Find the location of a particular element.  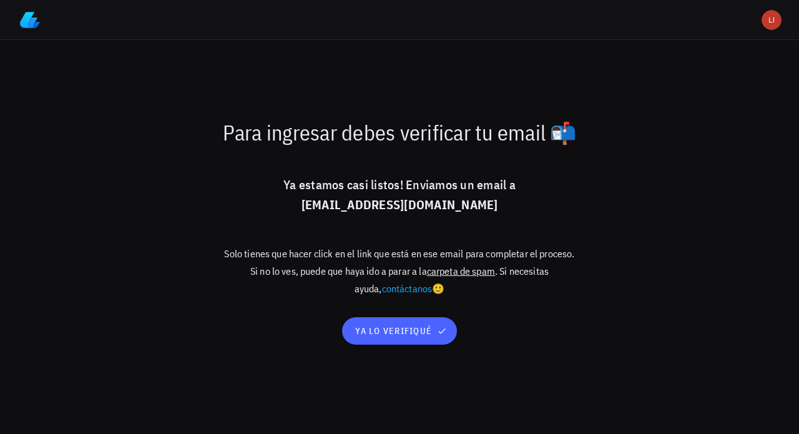

span: ya lo verifiqué is located at coordinates (399, 331).